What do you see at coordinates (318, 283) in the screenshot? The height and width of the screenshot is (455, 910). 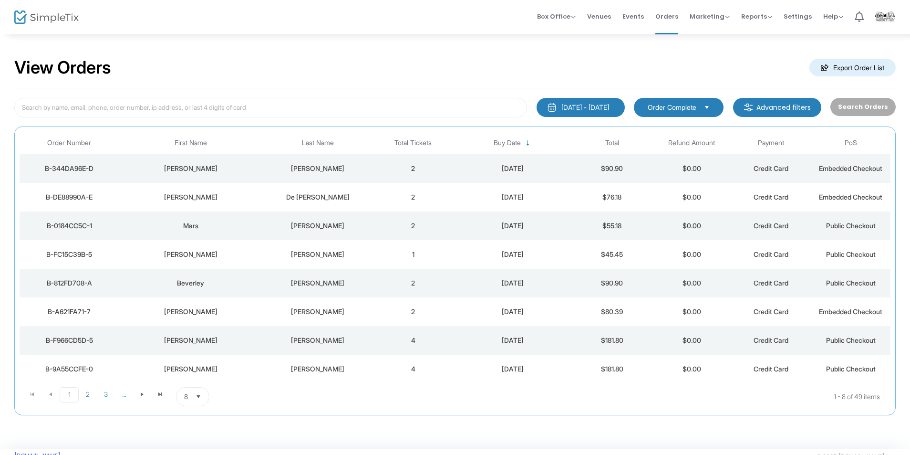 I see `div: Abramson` at bounding box center [318, 283].